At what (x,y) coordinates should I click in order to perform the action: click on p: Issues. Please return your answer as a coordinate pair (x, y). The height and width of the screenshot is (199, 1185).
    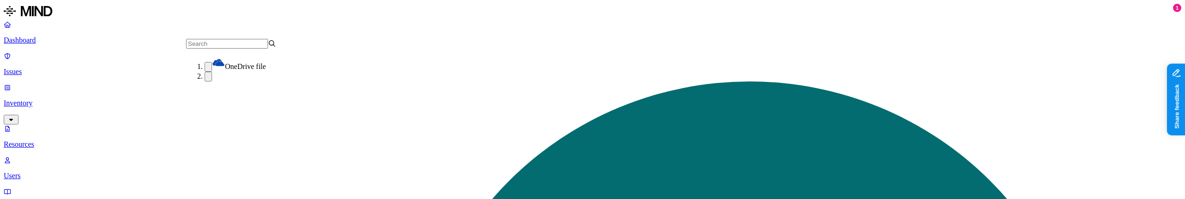
    Looking at the image, I should click on (592, 72).